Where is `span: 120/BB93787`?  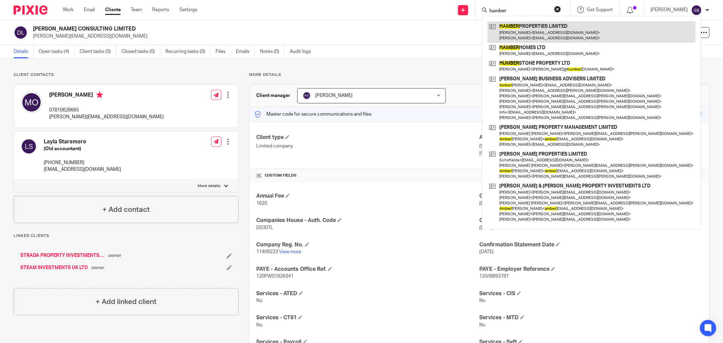 span: 120/BB93787 is located at coordinates (494, 276).